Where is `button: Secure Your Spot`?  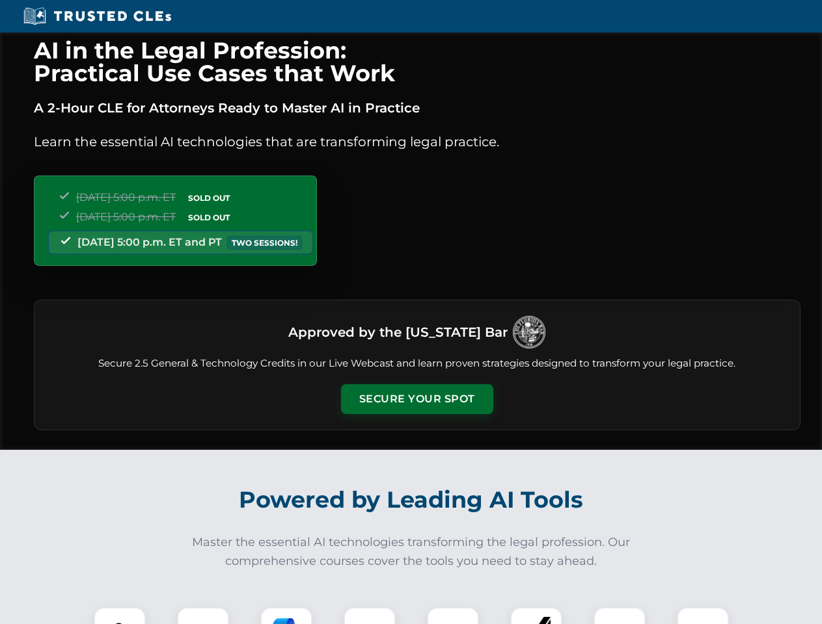 button: Secure Your Spot is located at coordinates (417, 399).